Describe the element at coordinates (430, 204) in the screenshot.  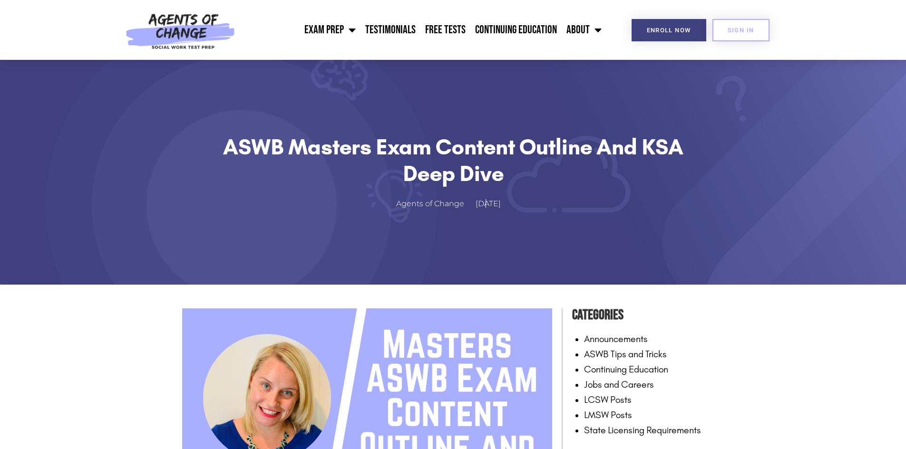
I see `span: Agents of Change` at that location.